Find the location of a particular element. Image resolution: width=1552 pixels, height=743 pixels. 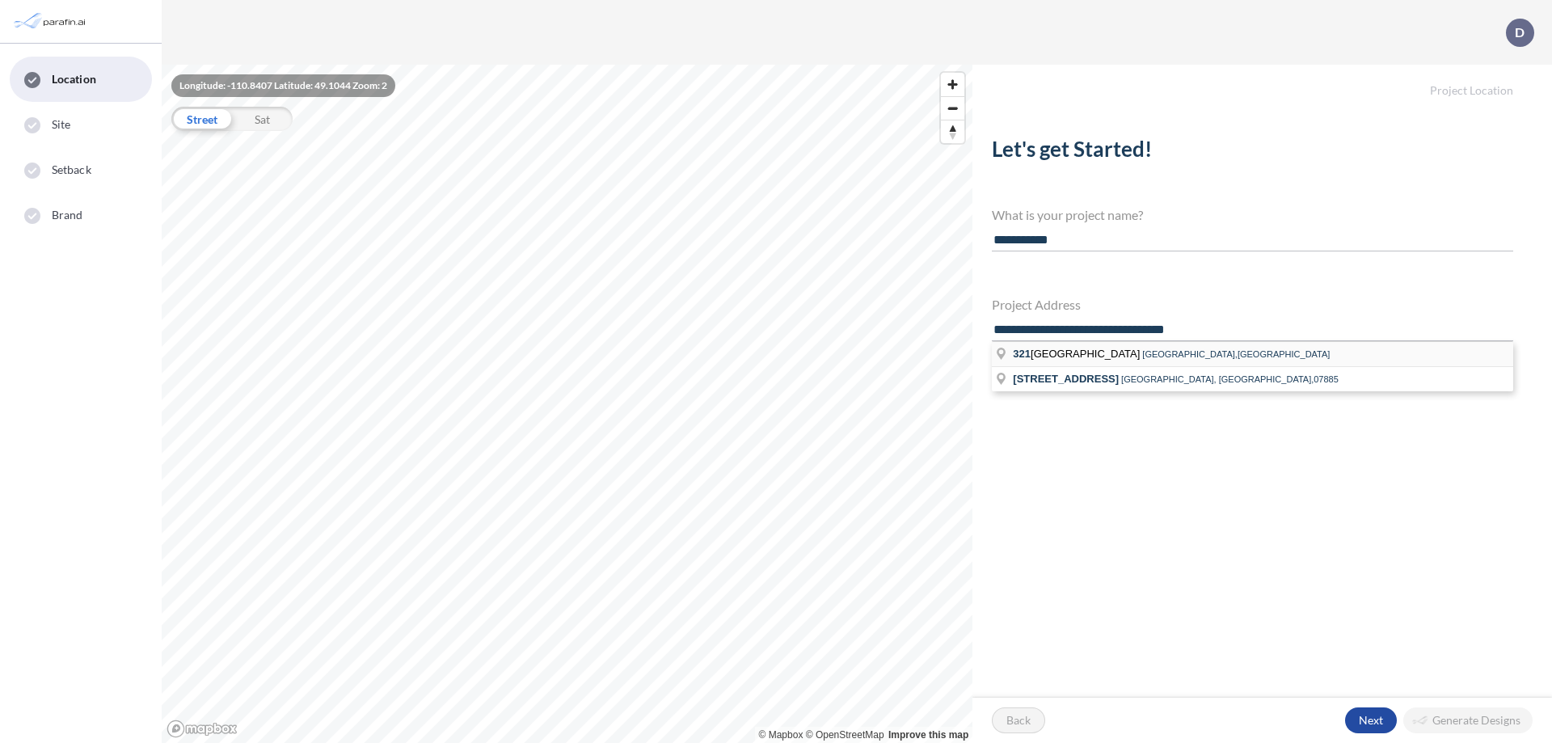

button: Zoom in is located at coordinates (952, 84).